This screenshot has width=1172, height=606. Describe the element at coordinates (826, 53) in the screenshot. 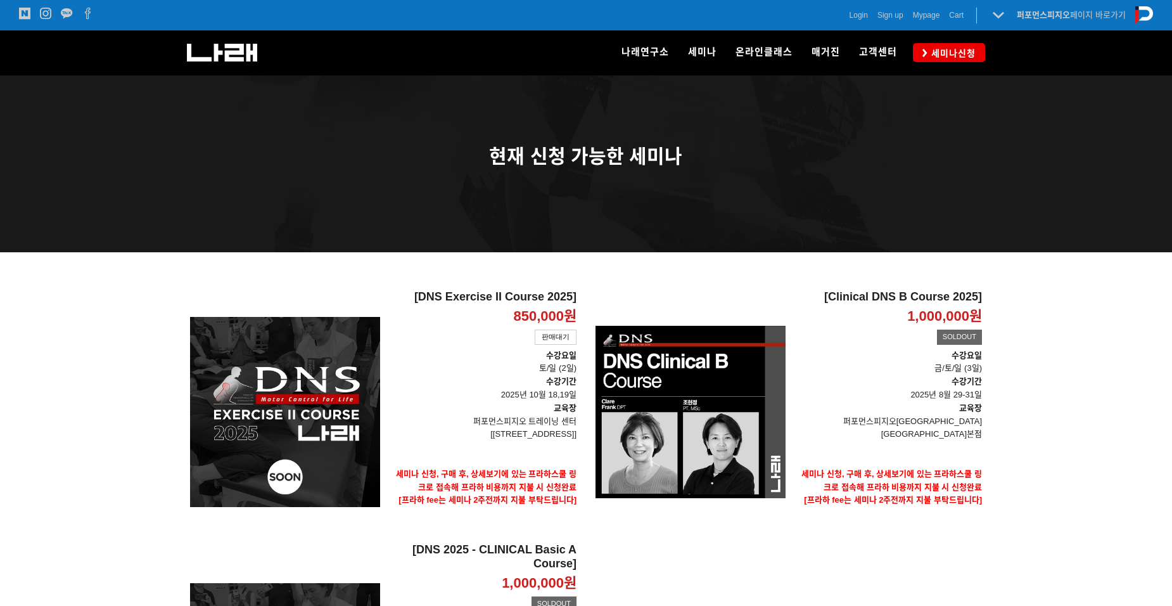

I see `a: 매거진` at that location.